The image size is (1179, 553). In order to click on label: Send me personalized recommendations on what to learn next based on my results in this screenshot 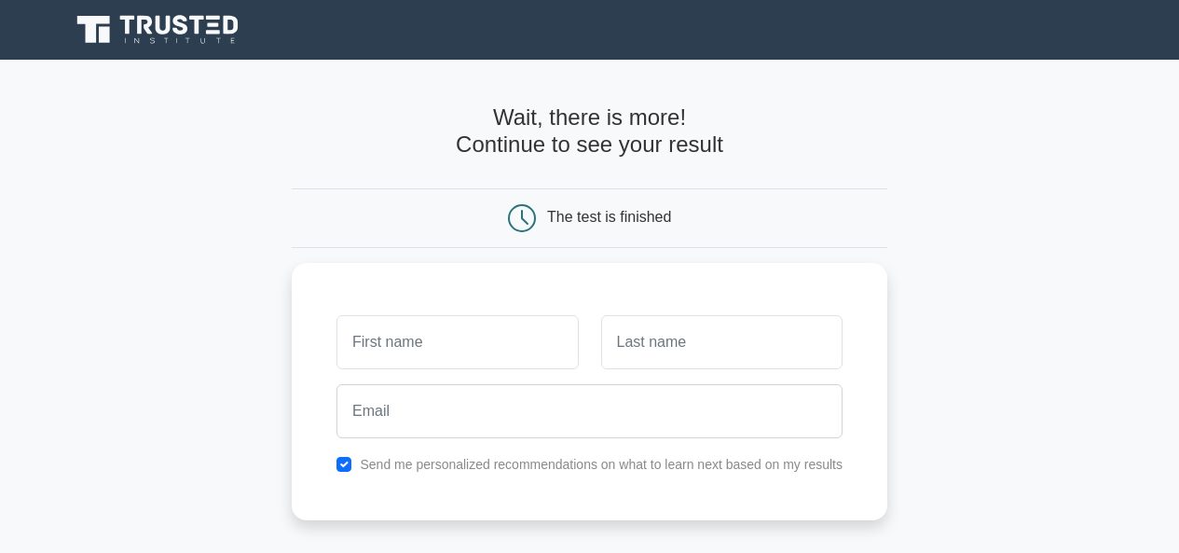, I will do `click(601, 464)`.